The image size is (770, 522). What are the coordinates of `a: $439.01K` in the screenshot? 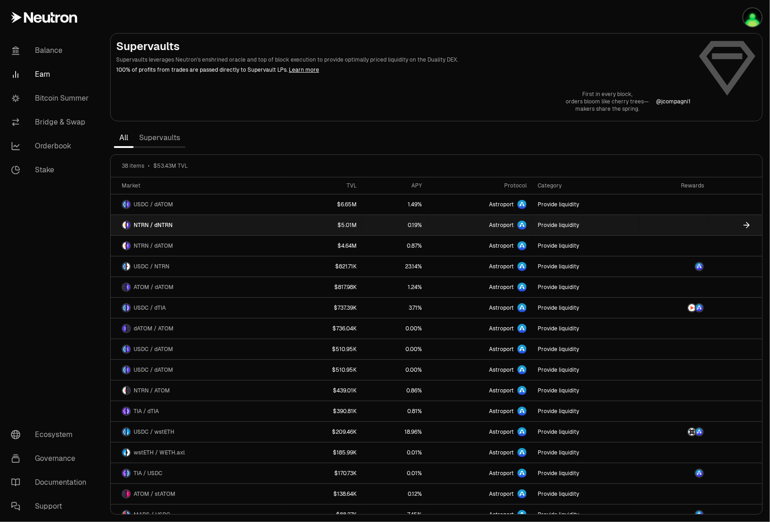 It's located at (325, 391).